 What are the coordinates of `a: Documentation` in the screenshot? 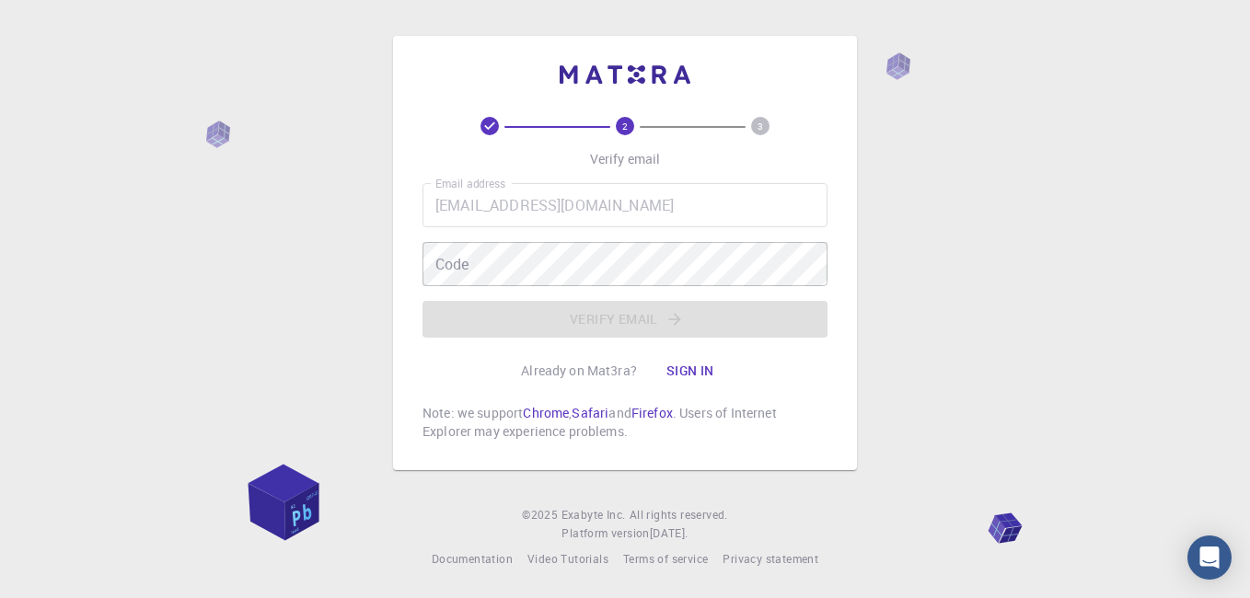 It's located at (472, 560).